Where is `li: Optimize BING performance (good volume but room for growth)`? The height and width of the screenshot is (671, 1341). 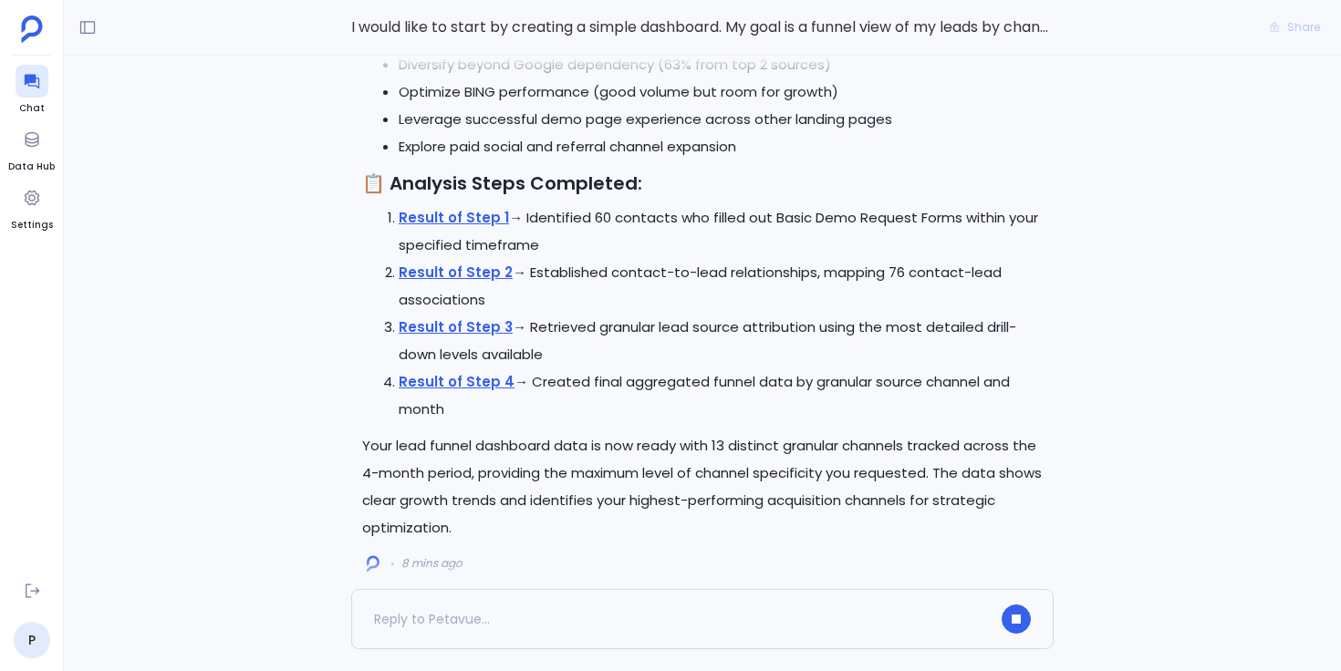
li: Optimize BING performance (good volume but room for growth) is located at coordinates (720, 92).